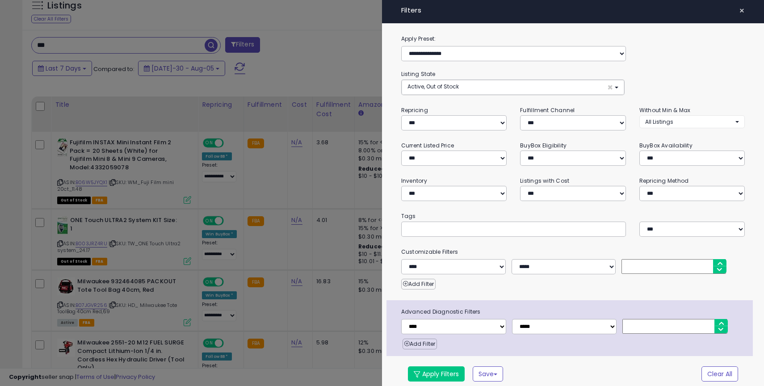 Image resolution: width=764 pixels, height=386 pixels. I want to click on small: Repricing Method, so click(664, 180).